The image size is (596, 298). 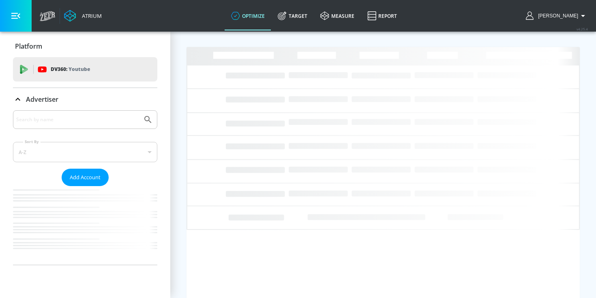 What do you see at coordinates (382, 16) in the screenshot?
I see `a: Report` at bounding box center [382, 16].